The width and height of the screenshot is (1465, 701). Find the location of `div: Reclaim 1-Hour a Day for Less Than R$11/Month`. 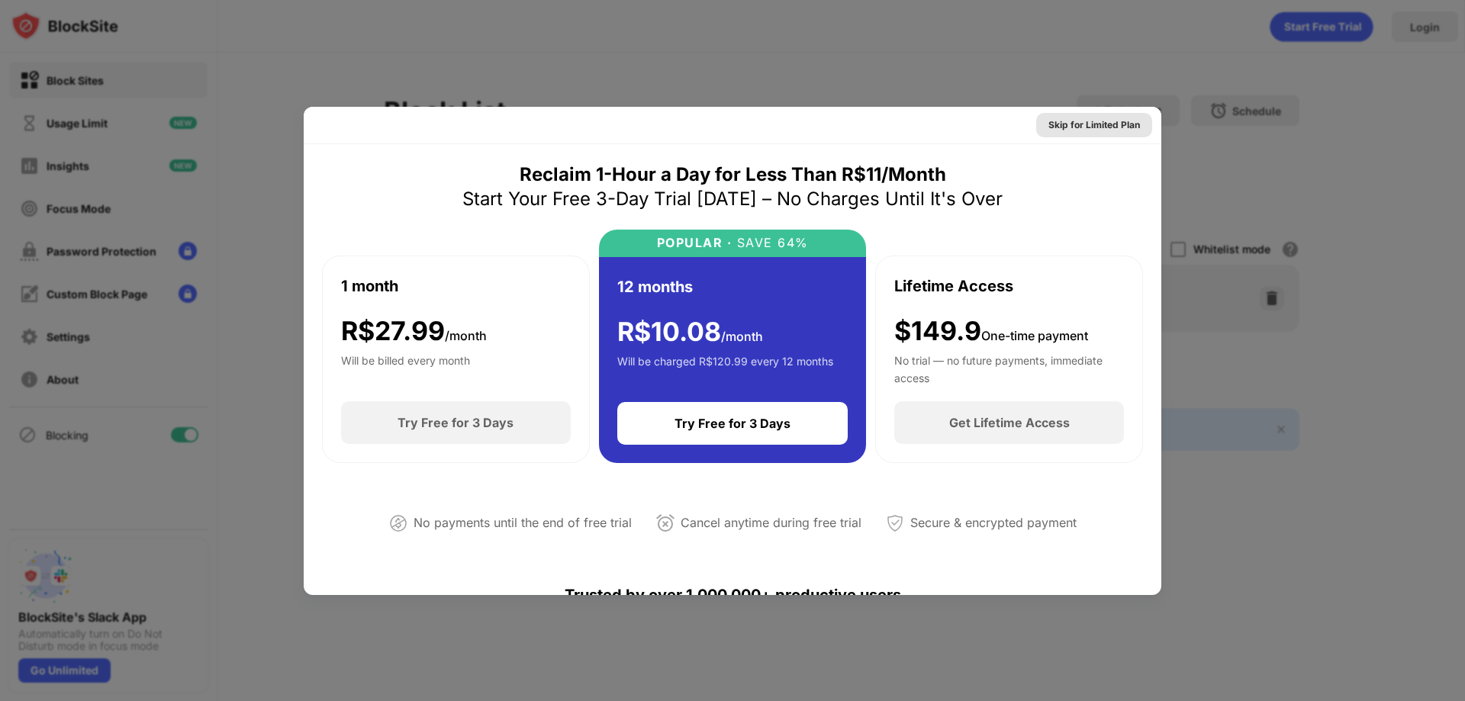

div: Reclaim 1-Hour a Day for Less Than R$11/Month is located at coordinates (732, 175).